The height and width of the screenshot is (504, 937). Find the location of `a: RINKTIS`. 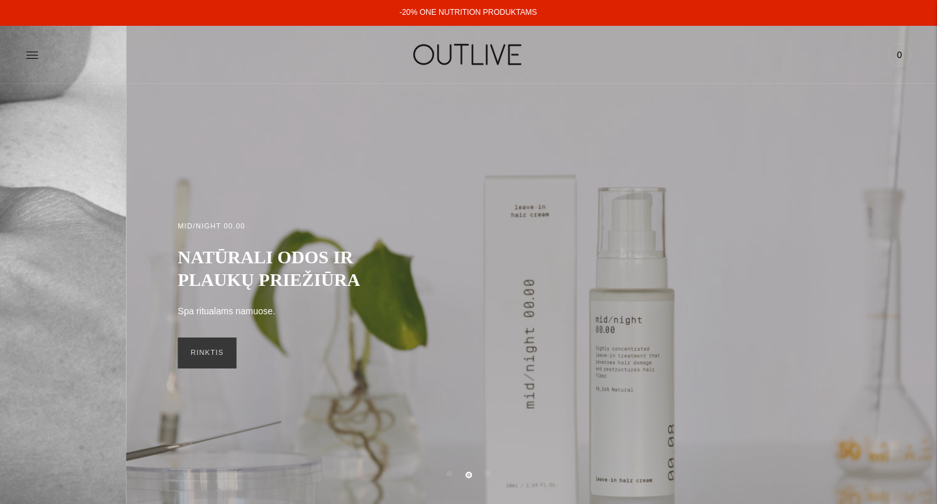

a: RINKTIS is located at coordinates (207, 353).